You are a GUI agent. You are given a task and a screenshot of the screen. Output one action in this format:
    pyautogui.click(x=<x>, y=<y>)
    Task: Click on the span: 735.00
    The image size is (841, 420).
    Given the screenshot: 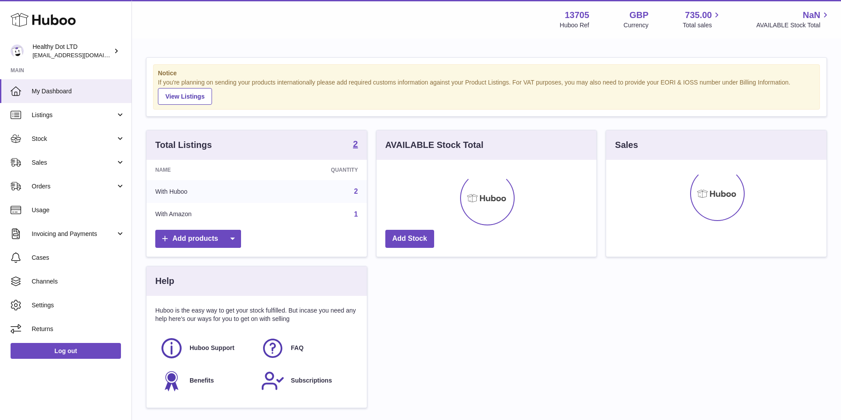 What is the action you would take?
    pyautogui.click(x=698, y=15)
    